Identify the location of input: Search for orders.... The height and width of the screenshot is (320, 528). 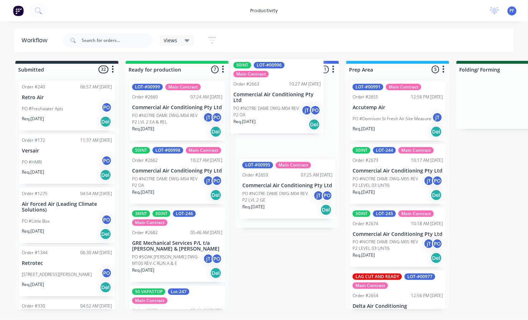
(117, 40).